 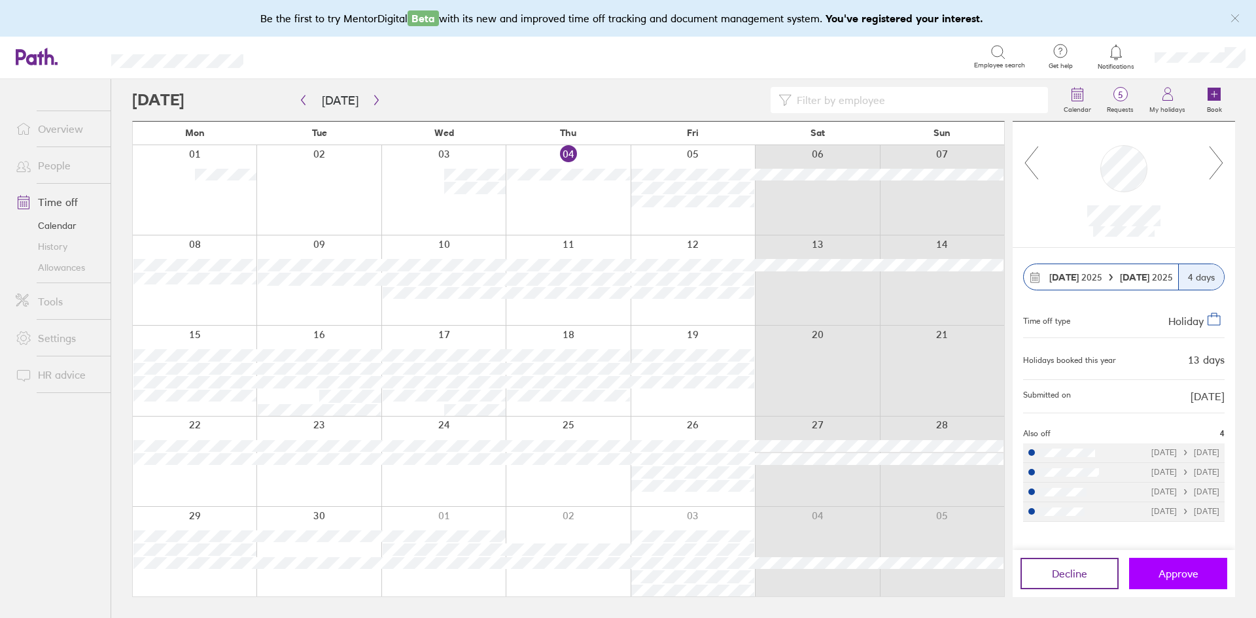 What do you see at coordinates (1078, 108) in the screenshot?
I see `label: Calendar` at bounding box center [1078, 108].